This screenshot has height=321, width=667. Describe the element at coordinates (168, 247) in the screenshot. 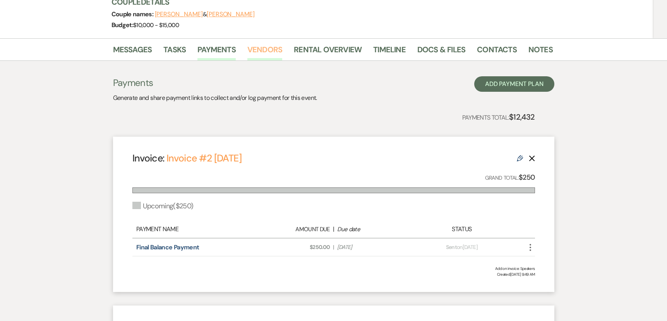

I see `a: Final Balance Payment` at that location.